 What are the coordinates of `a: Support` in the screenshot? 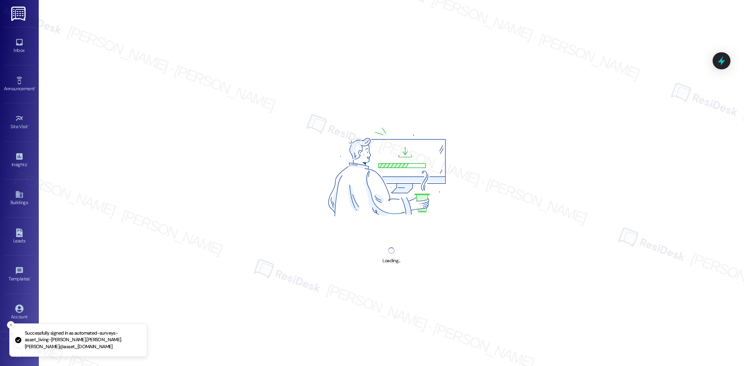 It's located at (19, 351).